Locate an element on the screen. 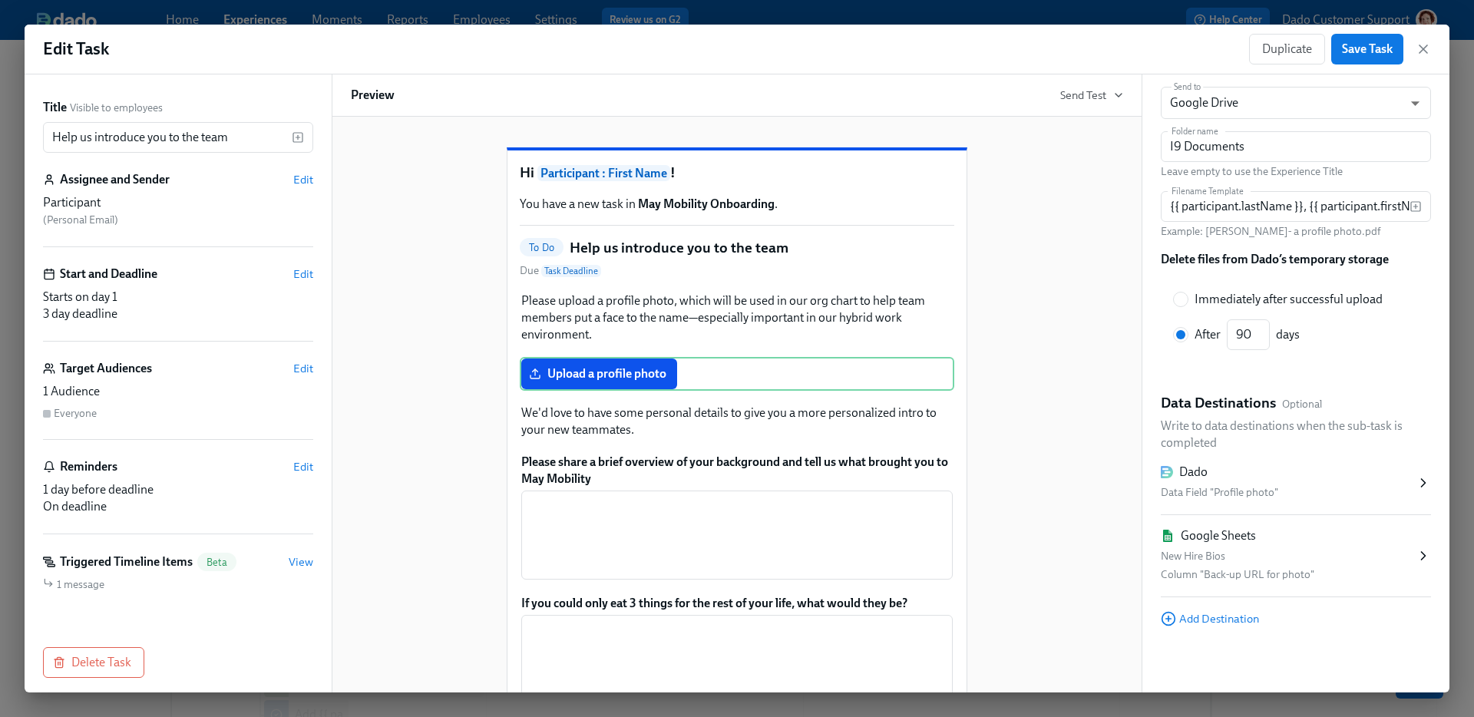 The width and height of the screenshot is (1474, 717). span: Duplicate is located at coordinates (1287, 49).